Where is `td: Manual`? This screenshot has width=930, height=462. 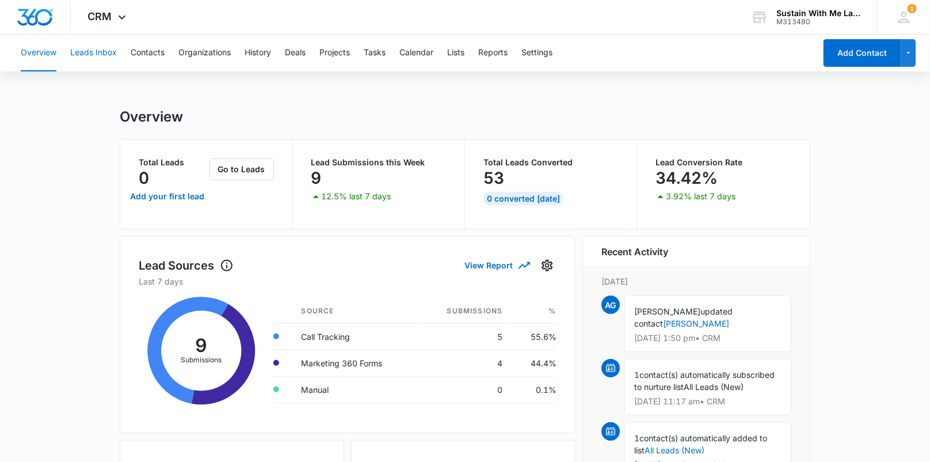
td: Manual is located at coordinates (355, 389).